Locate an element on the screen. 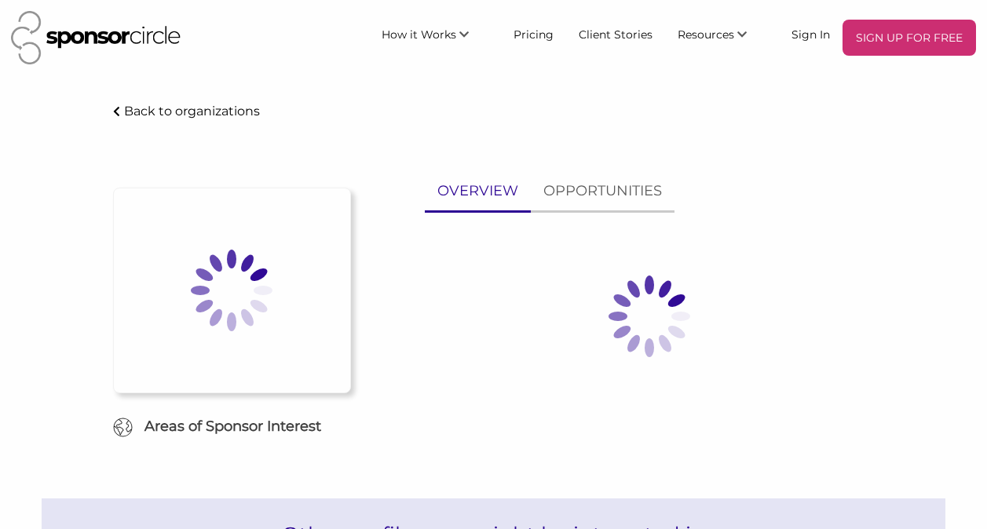  p: OPPORTUNITIES is located at coordinates (602, 191).